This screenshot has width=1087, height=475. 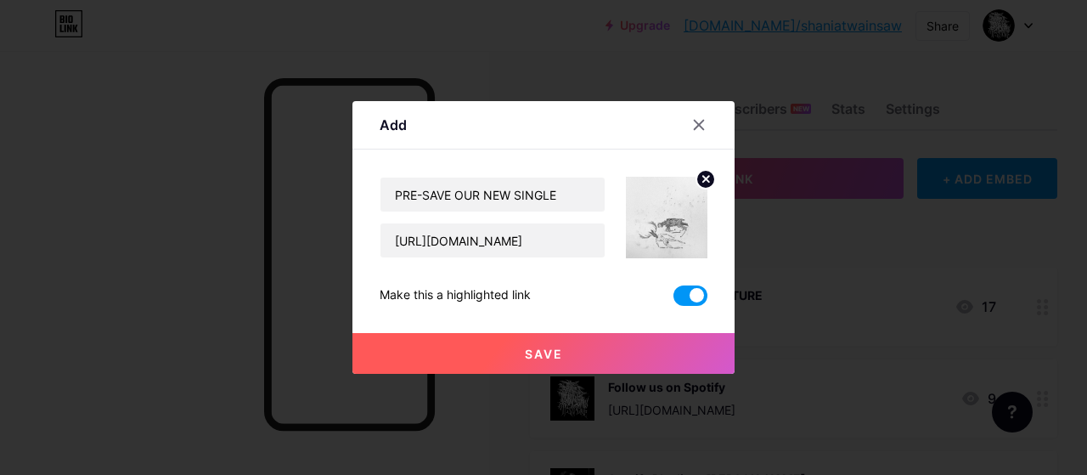 What do you see at coordinates (393, 125) in the screenshot?
I see `div: Add` at bounding box center [393, 125].